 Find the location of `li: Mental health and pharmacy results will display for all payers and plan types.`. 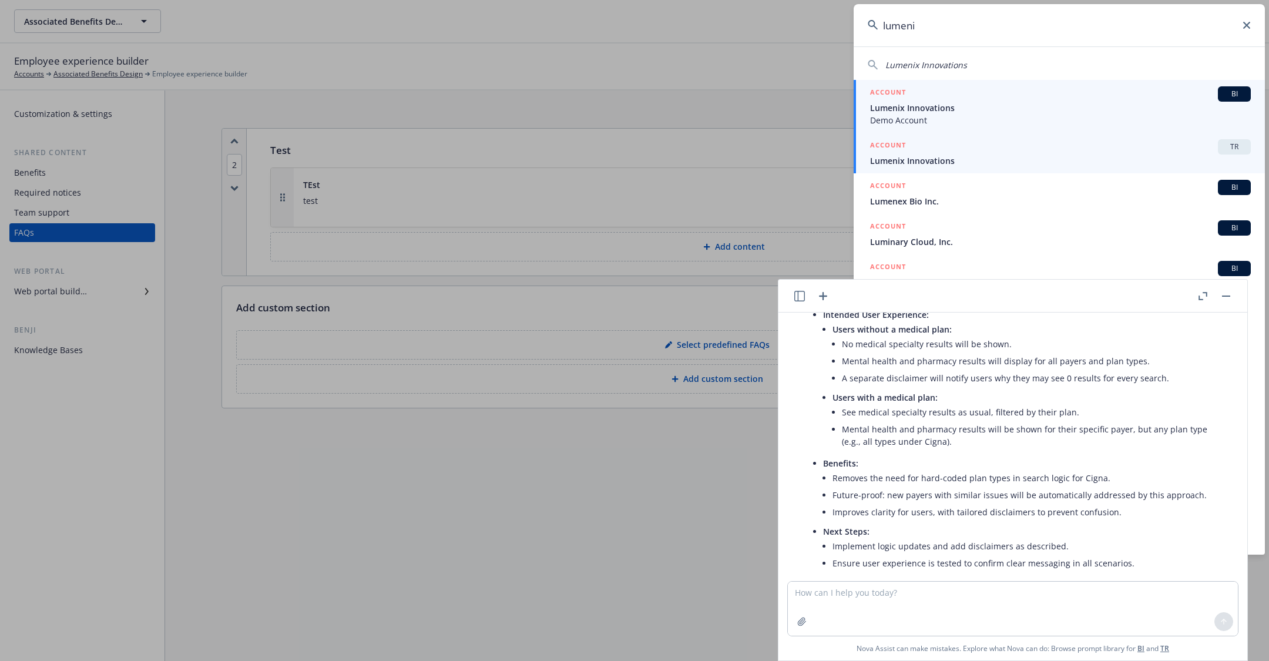

li: Mental health and pharmacy results will display for all payers and plan types. is located at coordinates (1032, 361).